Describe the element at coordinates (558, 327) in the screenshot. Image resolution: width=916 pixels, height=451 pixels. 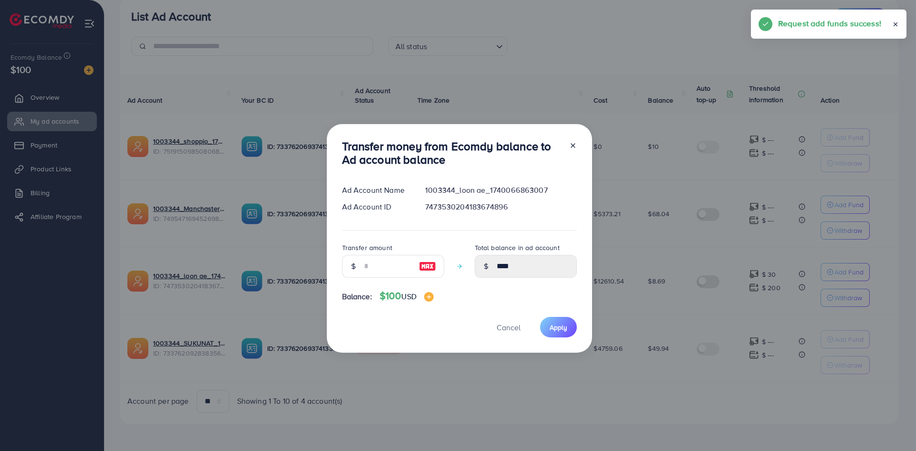
I see `button: Apply` at that location.